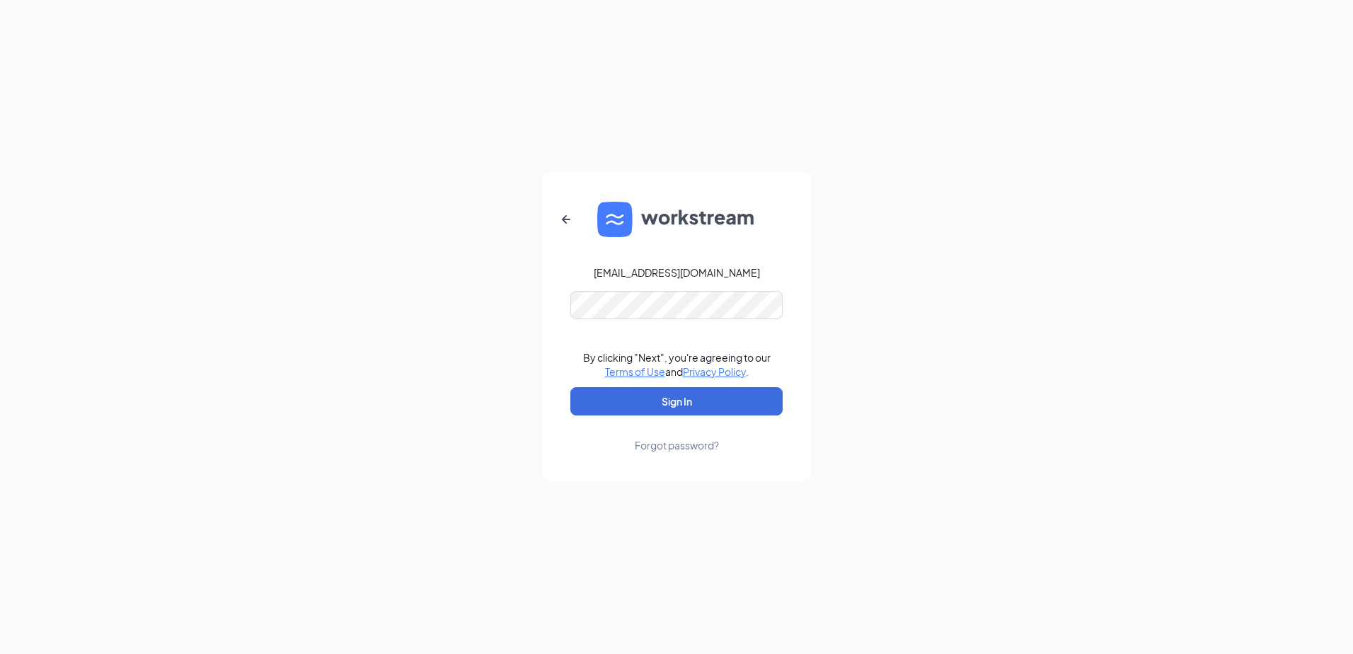 This screenshot has width=1353, height=654. What do you see at coordinates (566, 219) in the screenshot?
I see `svg: ArrowLeftNew` at bounding box center [566, 219].